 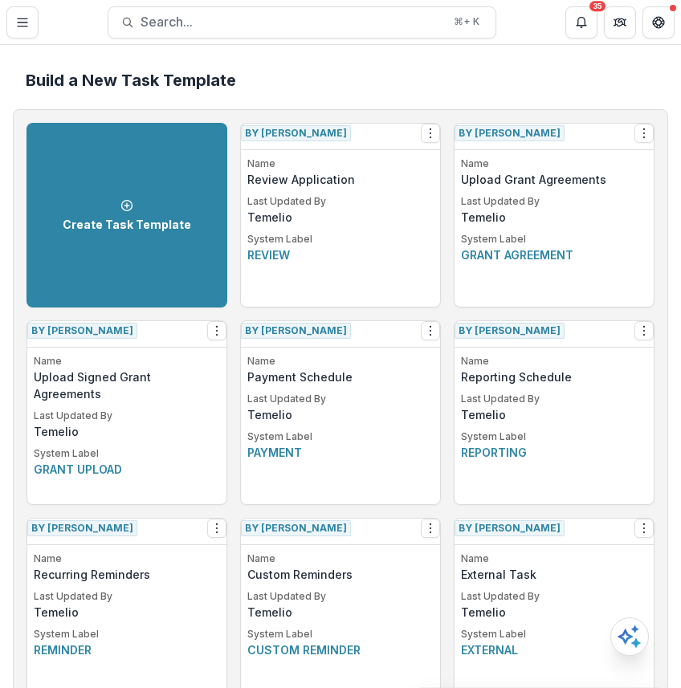 I want to click on p: Upload Grant Agreements, so click(x=554, y=179).